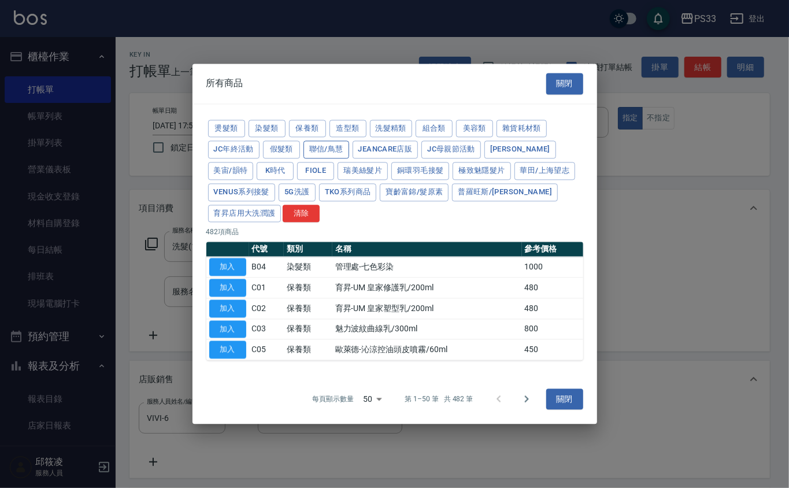 The width and height of the screenshot is (789, 488). Describe the element at coordinates (230, 170) in the screenshot. I see `button: 美宙/韻特` at that location.